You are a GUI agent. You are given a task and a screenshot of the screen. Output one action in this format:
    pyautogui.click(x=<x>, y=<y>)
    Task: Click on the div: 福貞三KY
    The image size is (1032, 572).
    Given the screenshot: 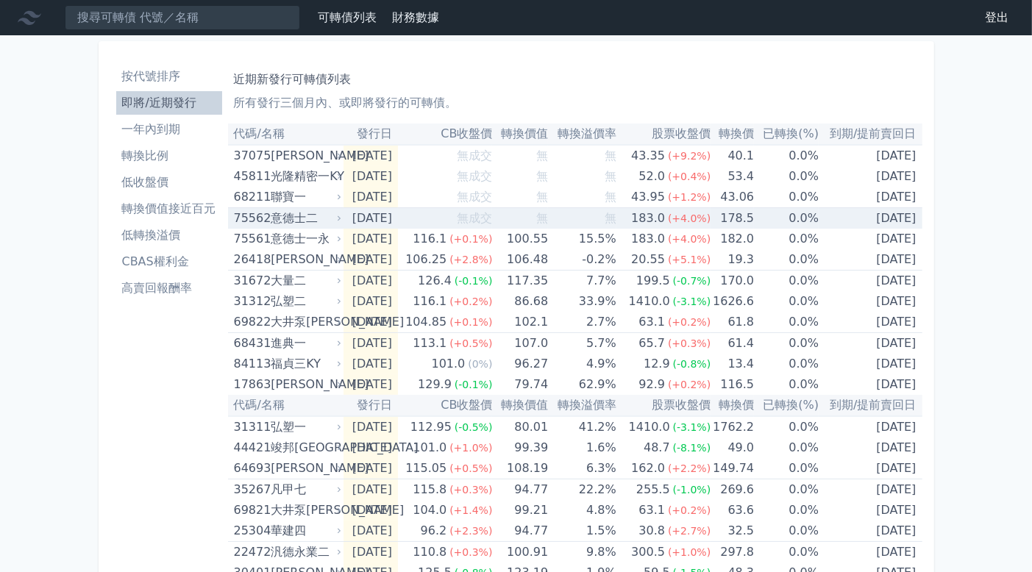 What is the action you would take?
    pyautogui.click(x=305, y=364)
    